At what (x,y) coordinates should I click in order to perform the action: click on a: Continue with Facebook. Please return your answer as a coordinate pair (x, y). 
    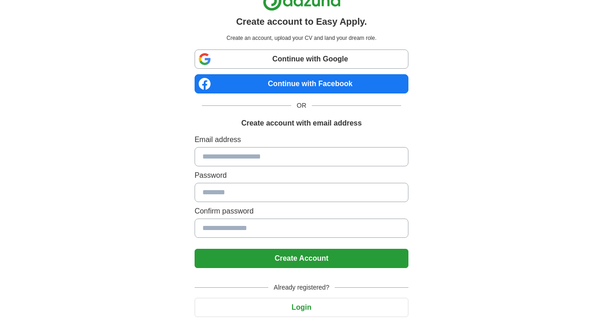
    Looking at the image, I should click on (301, 84).